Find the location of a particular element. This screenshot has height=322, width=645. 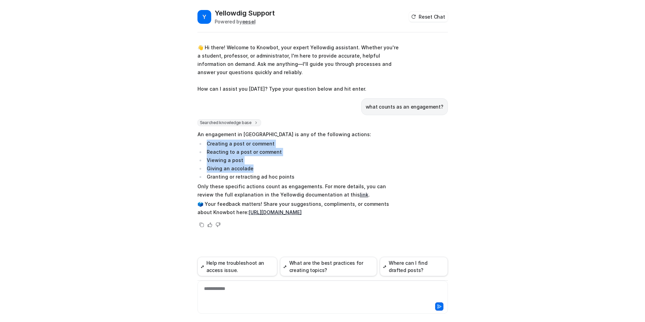

button: Reset Chat is located at coordinates (429, 17).